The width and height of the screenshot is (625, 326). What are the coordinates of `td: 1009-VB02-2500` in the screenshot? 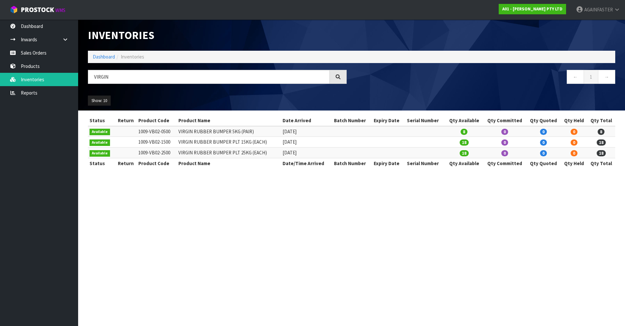 It's located at (156, 153).